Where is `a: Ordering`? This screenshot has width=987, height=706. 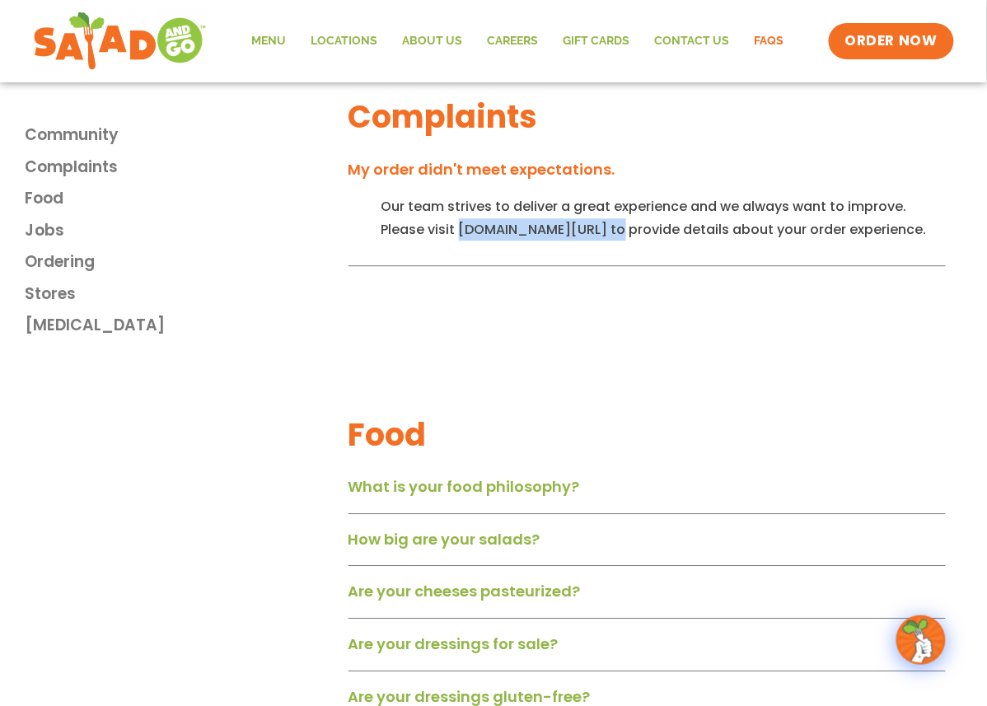 a: Ordering is located at coordinates (181, 262).